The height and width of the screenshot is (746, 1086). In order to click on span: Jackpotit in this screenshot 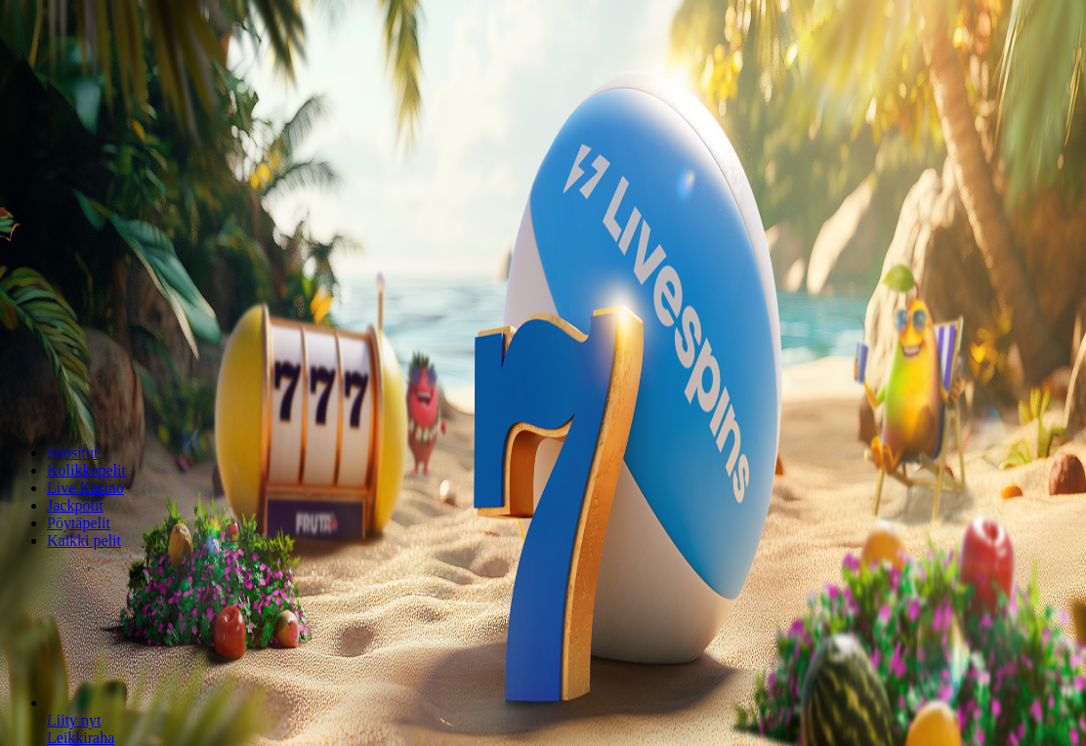, I will do `click(75, 505)`.